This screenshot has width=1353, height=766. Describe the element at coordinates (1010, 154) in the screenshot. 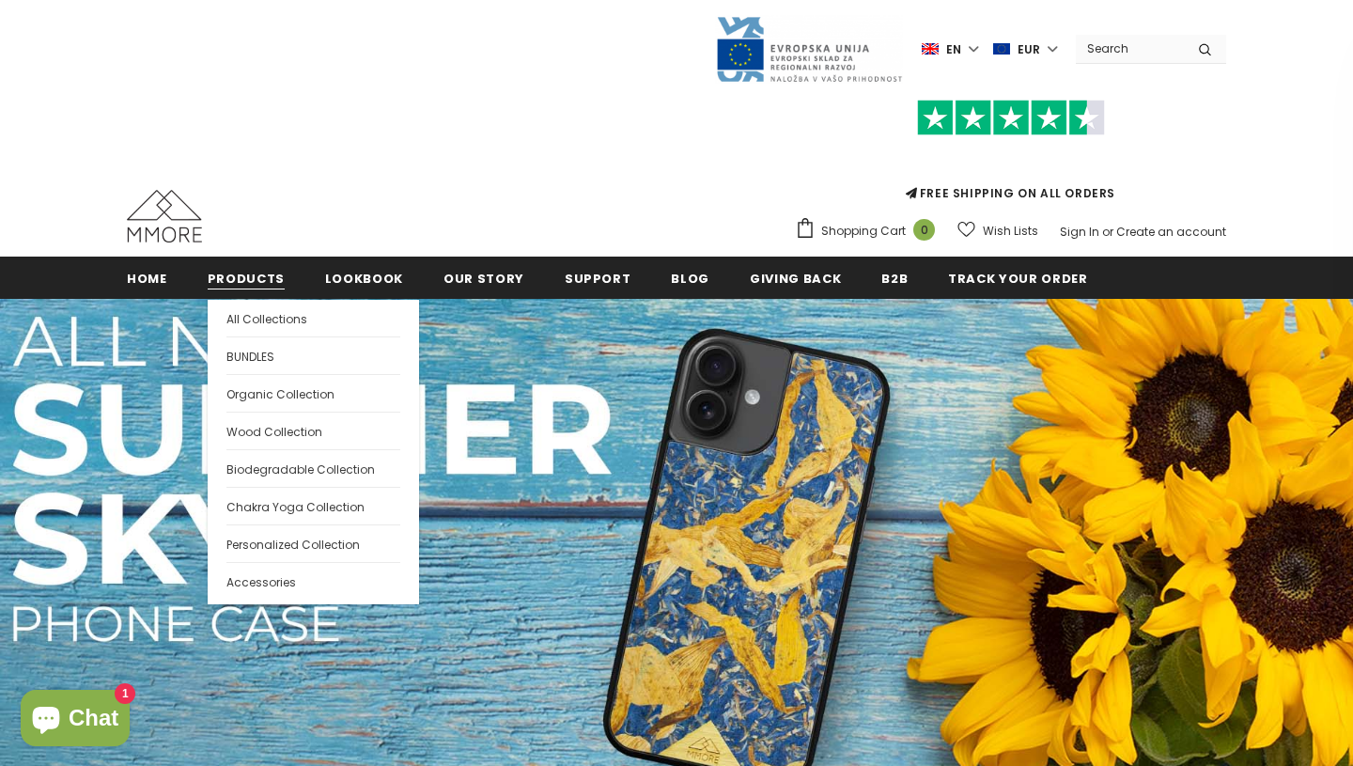

I see `span: FREE SHIPPING ON ALL ORDERS` at that location.